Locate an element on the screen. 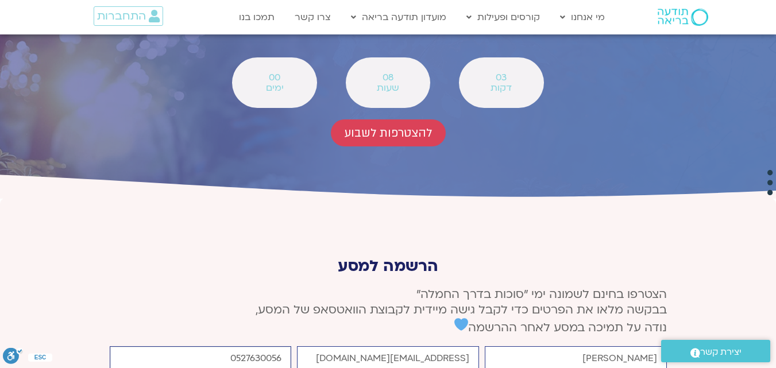 This screenshot has width=776, height=368. a: קורסים ופעילות is located at coordinates (503, 17).